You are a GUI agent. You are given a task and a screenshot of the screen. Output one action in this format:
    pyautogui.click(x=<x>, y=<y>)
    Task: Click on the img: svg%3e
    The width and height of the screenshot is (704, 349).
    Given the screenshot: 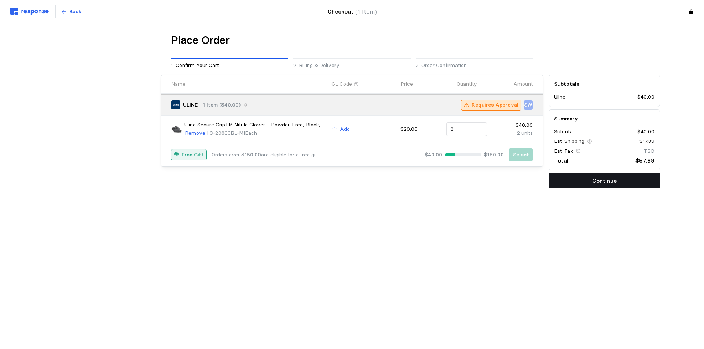 What is the action you would take?
    pyautogui.click(x=29, y=11)
    